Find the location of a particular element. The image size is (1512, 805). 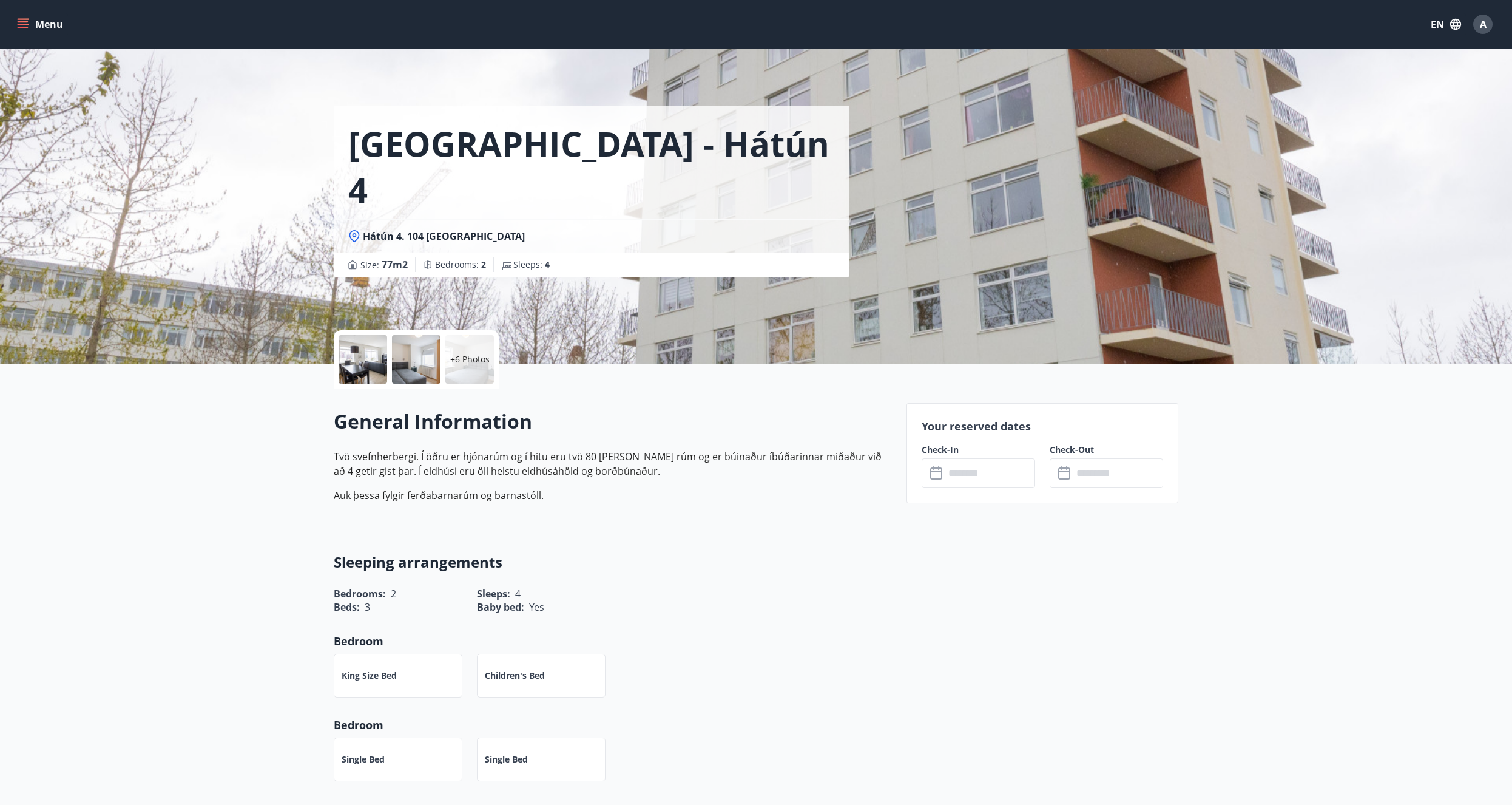

span: Beds : is located at coordinates (346, 606).